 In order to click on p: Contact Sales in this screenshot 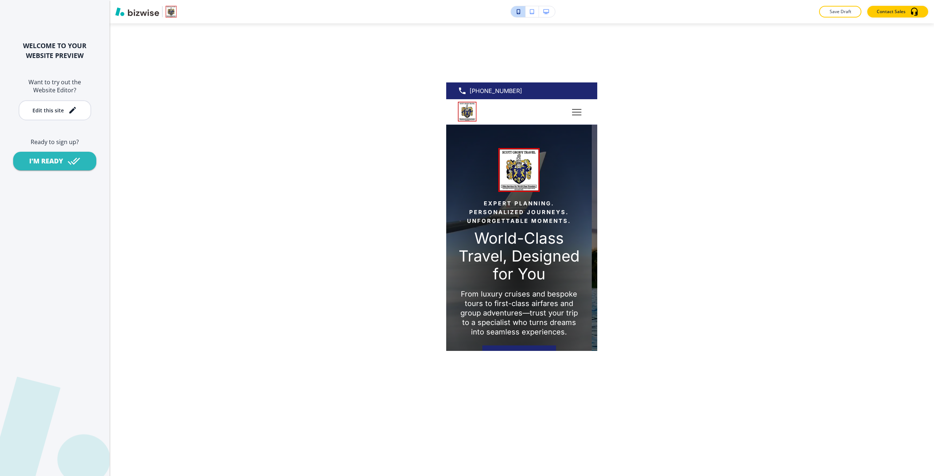, I will do `click(891, 12)`.